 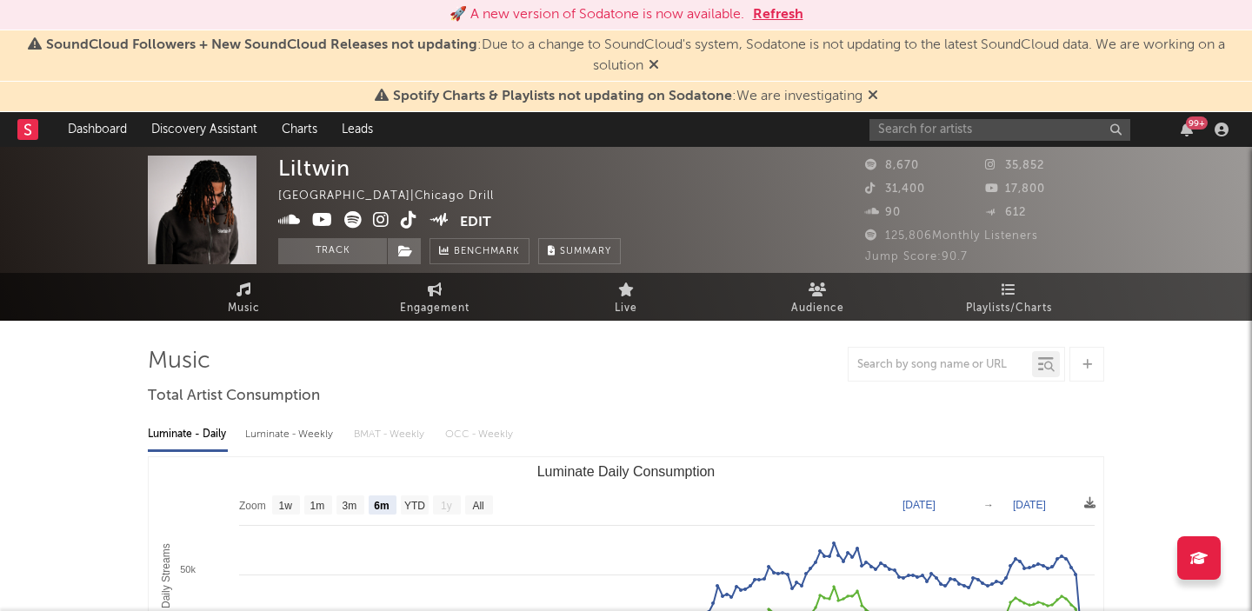 What do you see at coordinates (332, 251) in the screenshot?
I see `button: Track` at bounding box center [332, 251].